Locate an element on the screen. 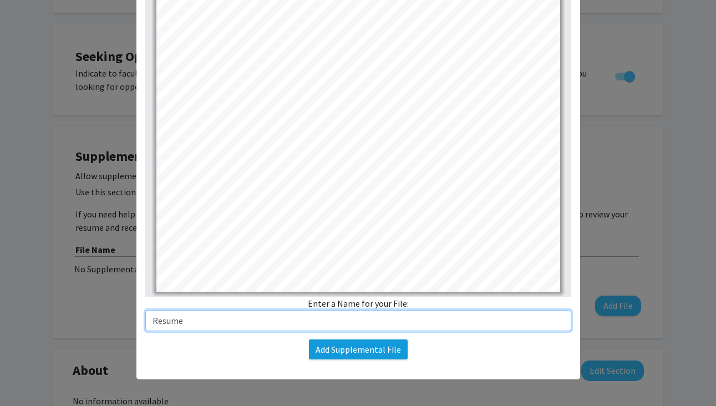 The image size is (716, 406). div: Enter a Name for your File: is located at coordinates (358, 314).